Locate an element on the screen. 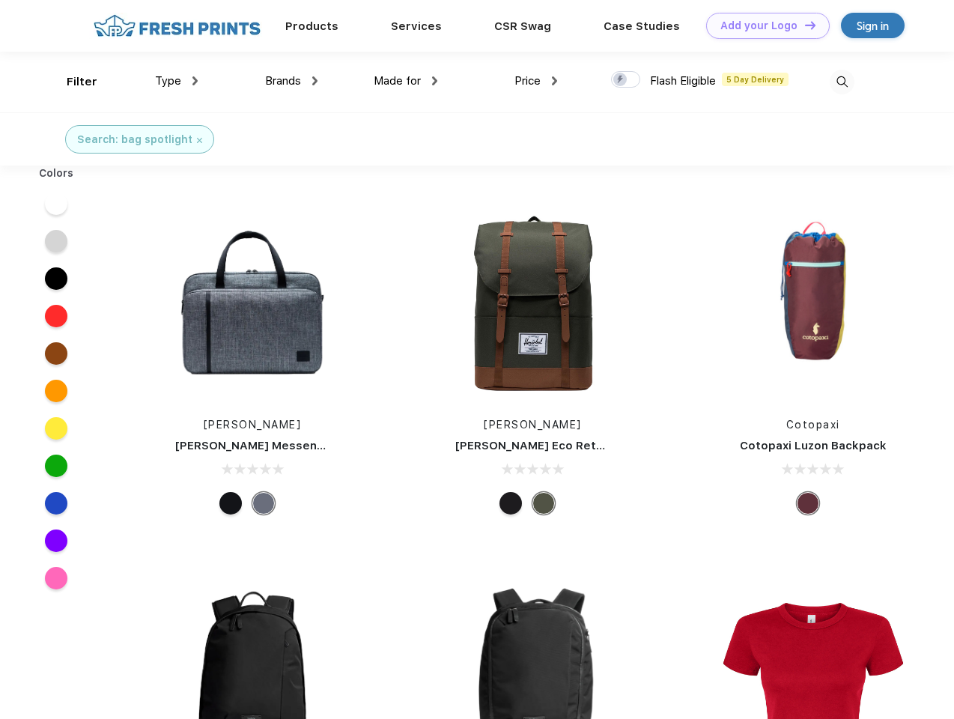 The image size is (954, 719). a: Sign in is located at coordinates (872, 25).